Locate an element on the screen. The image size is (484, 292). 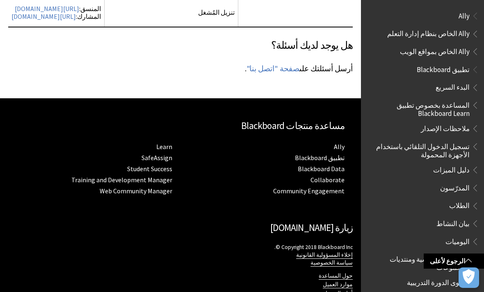
p: أرسل أسئلتك على . is located at coordinates (180, 69).